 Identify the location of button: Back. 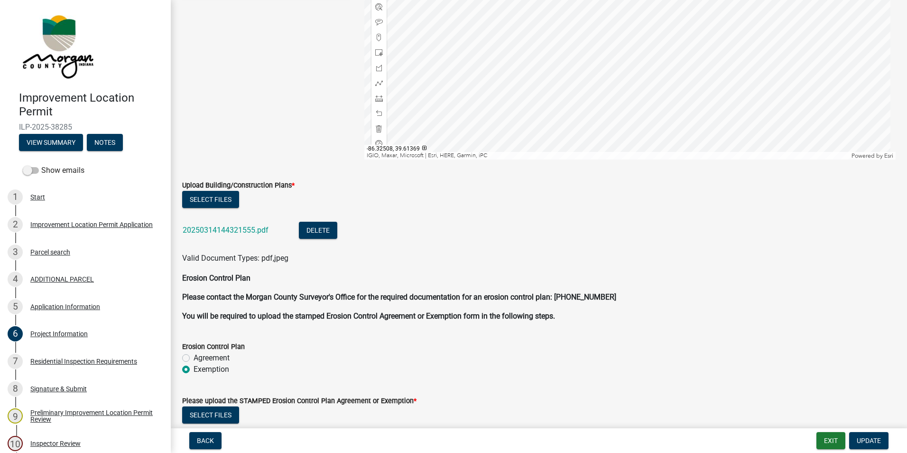
(206, 440).